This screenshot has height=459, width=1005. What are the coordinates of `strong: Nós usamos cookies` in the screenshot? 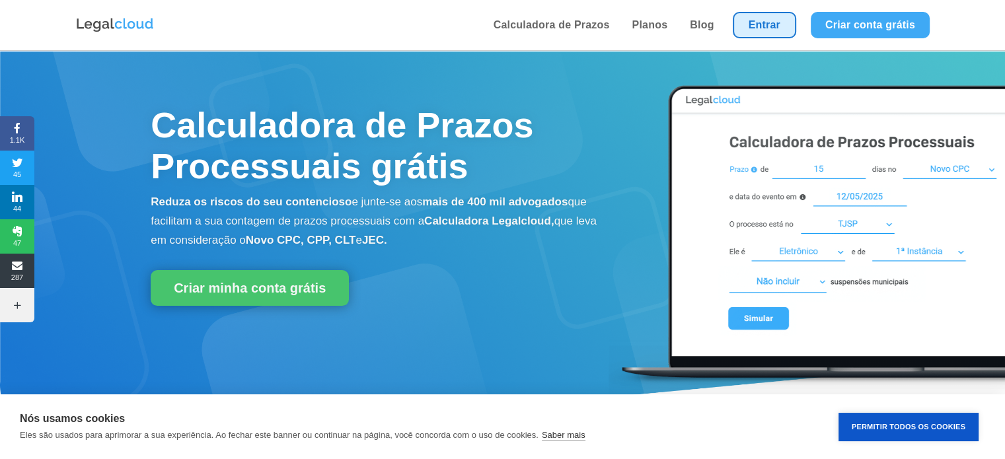 It's located at (72, 418).